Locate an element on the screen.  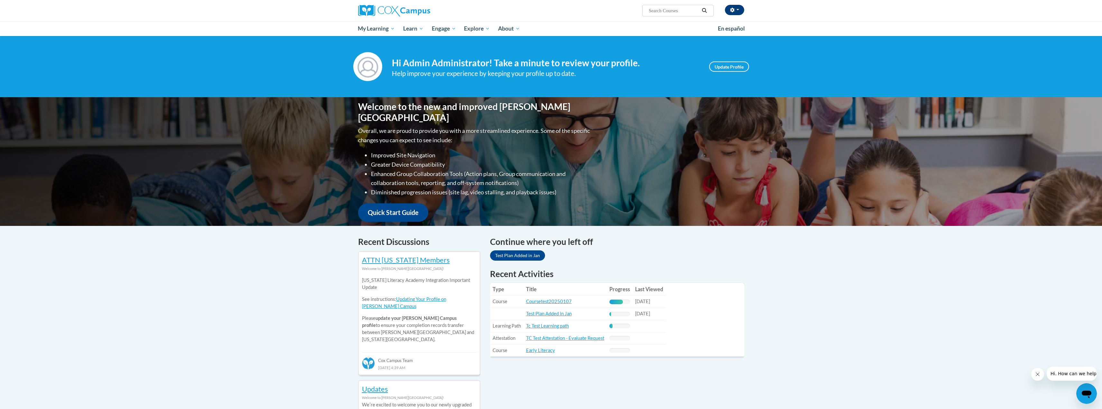
span: Hi. How can we help? is located at coordinates (28, 7).